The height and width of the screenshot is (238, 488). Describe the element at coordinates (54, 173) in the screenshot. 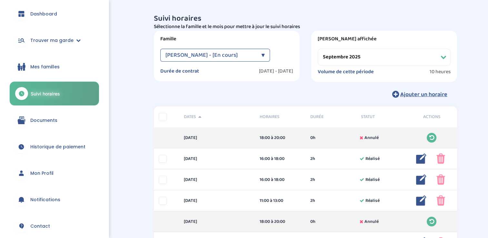

I see `a: Mon Profil` at that location.